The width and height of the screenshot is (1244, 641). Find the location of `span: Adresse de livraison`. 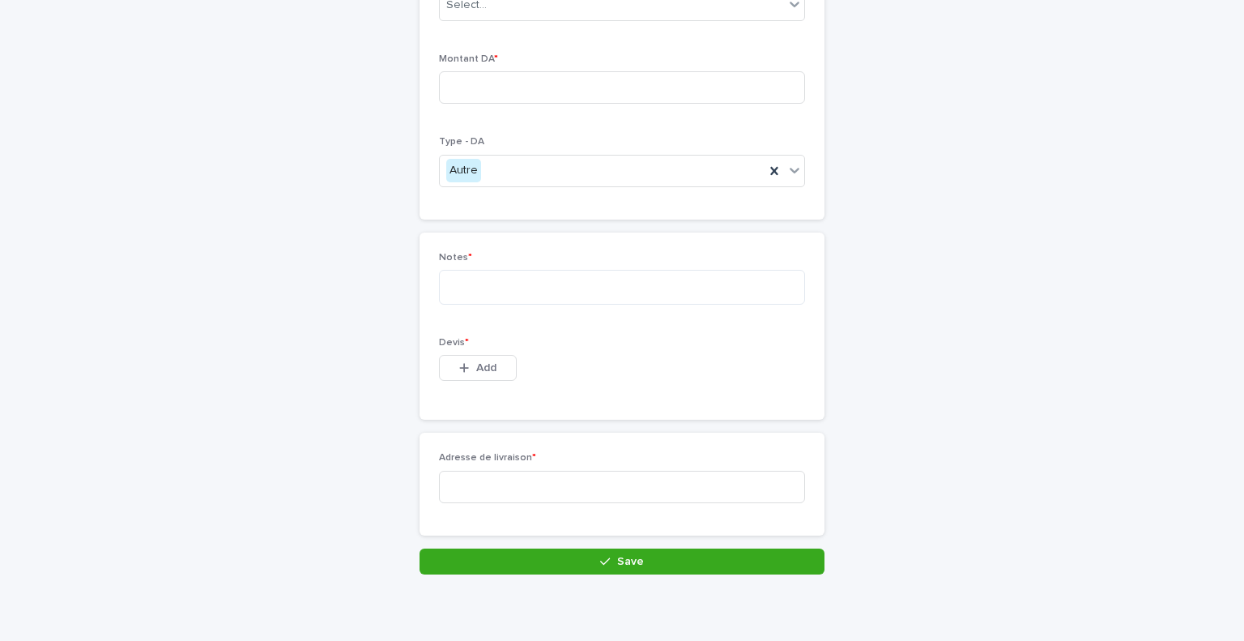

span: Adresse de livraison is located at coordinates (488, 458).